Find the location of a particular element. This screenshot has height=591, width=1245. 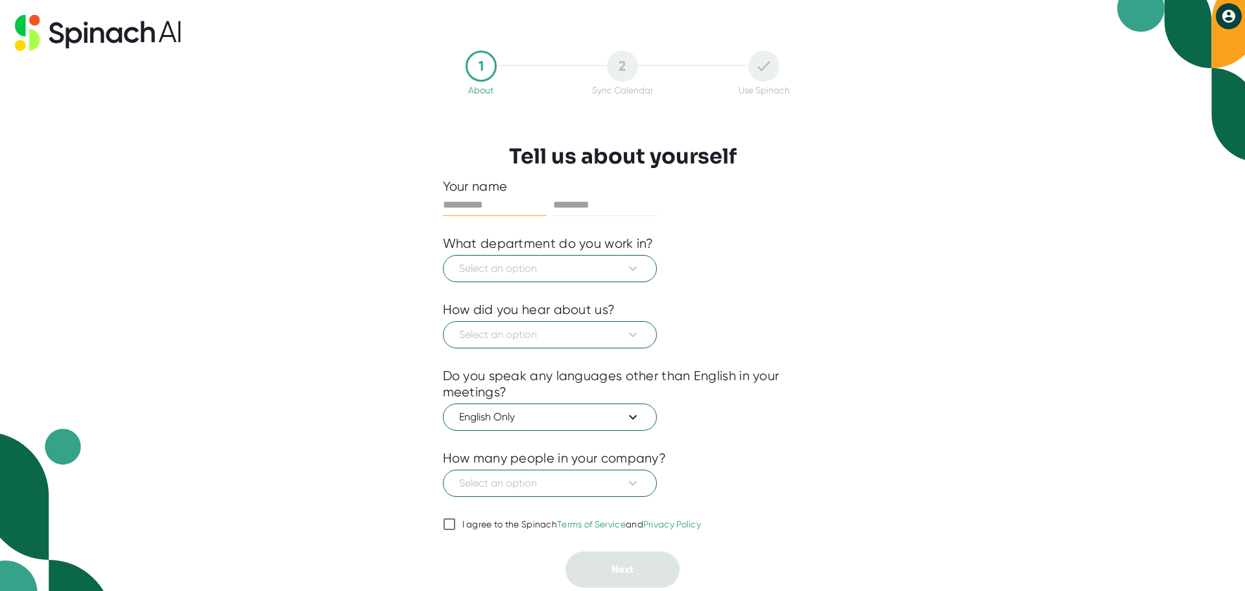

span: Next is located at coordinates (622, 569).